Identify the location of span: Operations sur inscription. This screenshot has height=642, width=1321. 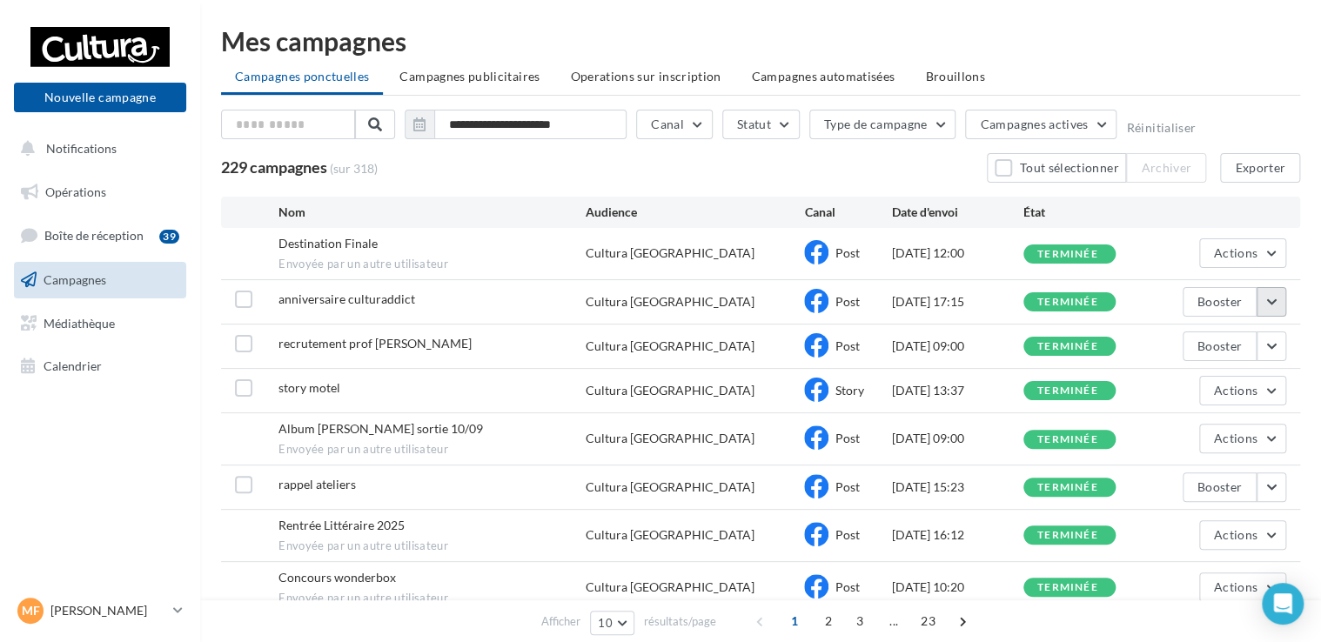
(645, 76).